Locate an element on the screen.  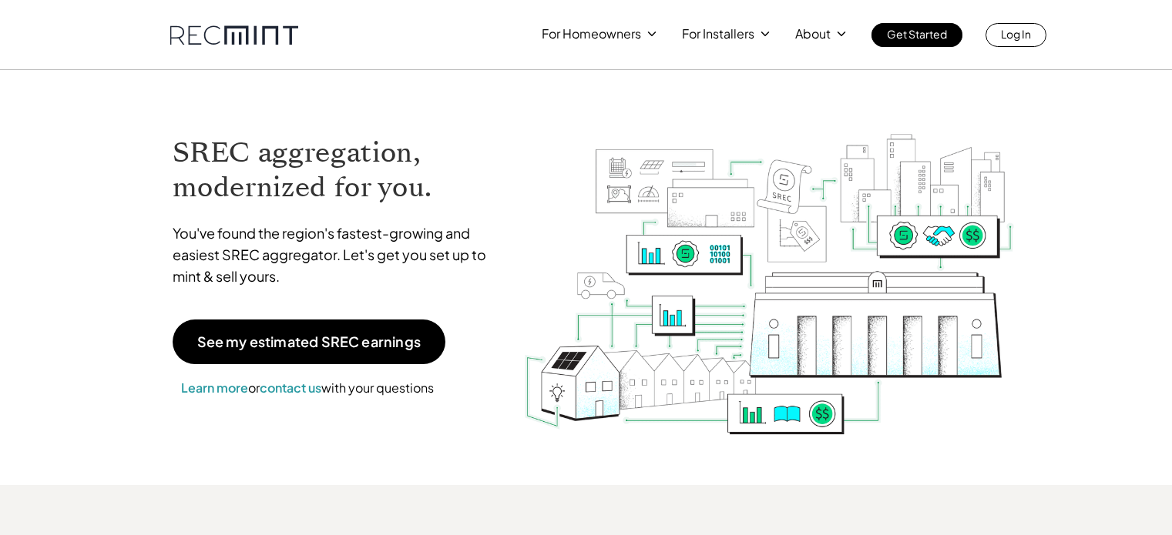
p: Log In is located at coordinates (1015, 34).